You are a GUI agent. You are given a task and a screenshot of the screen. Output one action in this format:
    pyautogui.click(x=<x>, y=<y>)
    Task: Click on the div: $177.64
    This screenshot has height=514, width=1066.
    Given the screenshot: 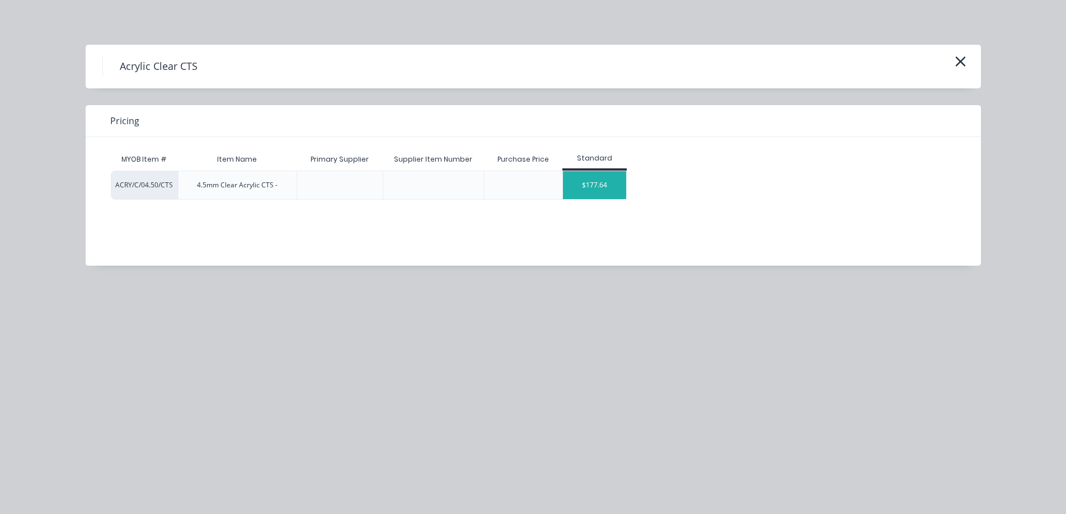 What is the action you would take?
    pyautogui.click(x=594, y=185)
    